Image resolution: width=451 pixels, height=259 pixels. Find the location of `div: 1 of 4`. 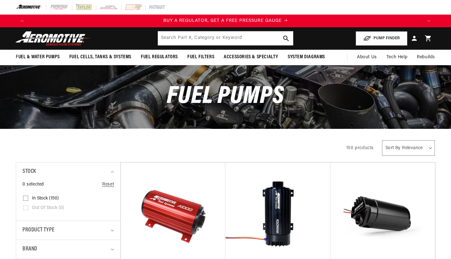

div: 1 of 4 is located at coordinates (225, 21).